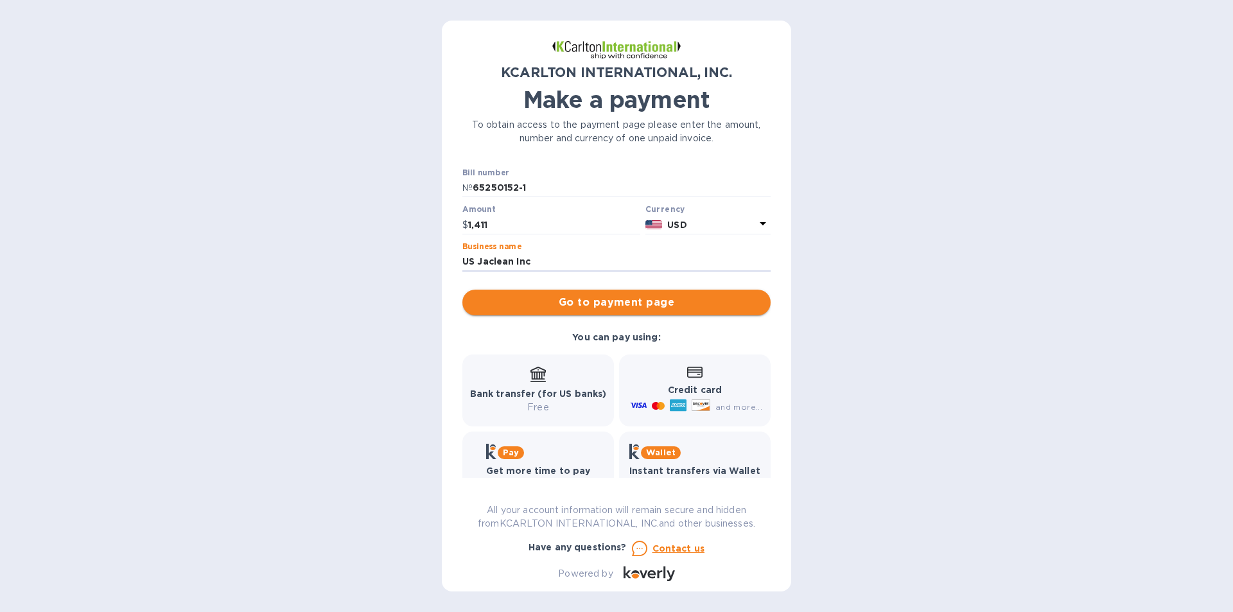 Image resolution: width=1233 pixels, height=612 pixels. What do you see at coordinates (617, 303) in the screenshot?
I see `span: Go to payment page` at bounding box center [617, 303].